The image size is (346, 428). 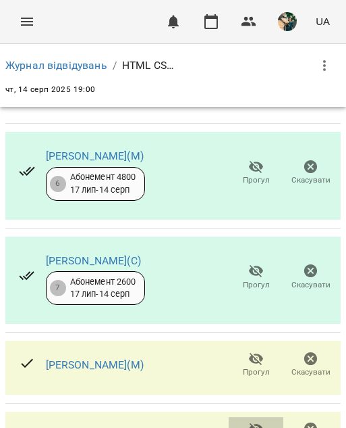 I want to click on div: 6, so click(x=58, y=184).